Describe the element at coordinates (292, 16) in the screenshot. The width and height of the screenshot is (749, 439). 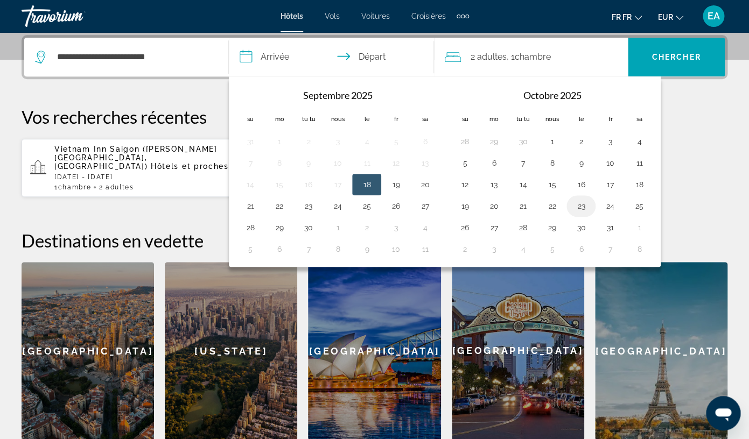
I see `span: Hôtels` at that location.